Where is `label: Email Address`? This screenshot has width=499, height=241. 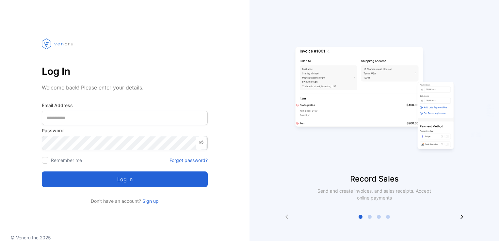 label: Email Address is located at coordinates (125, 105).